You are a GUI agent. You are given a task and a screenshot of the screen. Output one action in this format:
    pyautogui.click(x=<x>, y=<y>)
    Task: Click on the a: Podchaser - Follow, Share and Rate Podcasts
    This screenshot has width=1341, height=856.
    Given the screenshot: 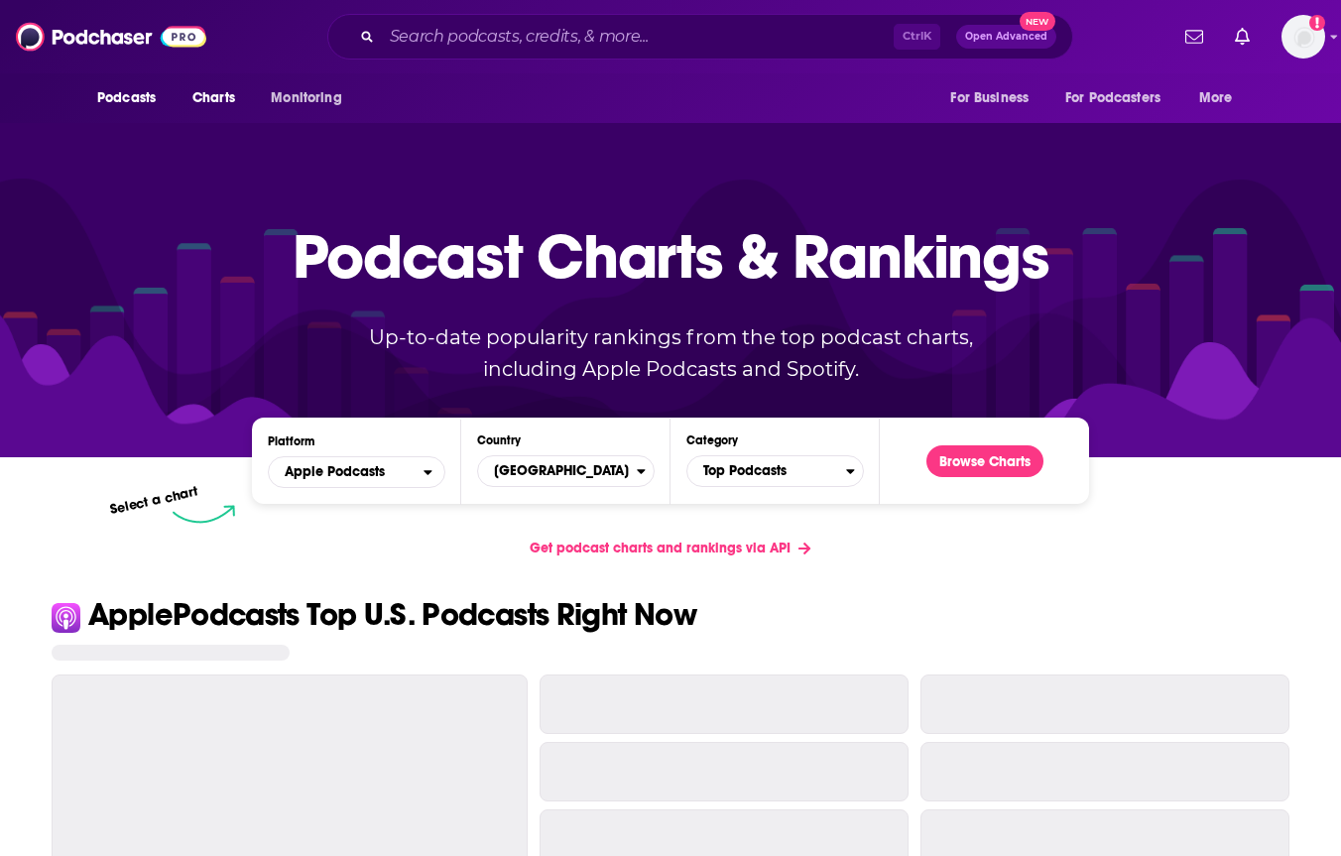 What is the action you would take?
    pyautogui.click(x=111, y=37)
    